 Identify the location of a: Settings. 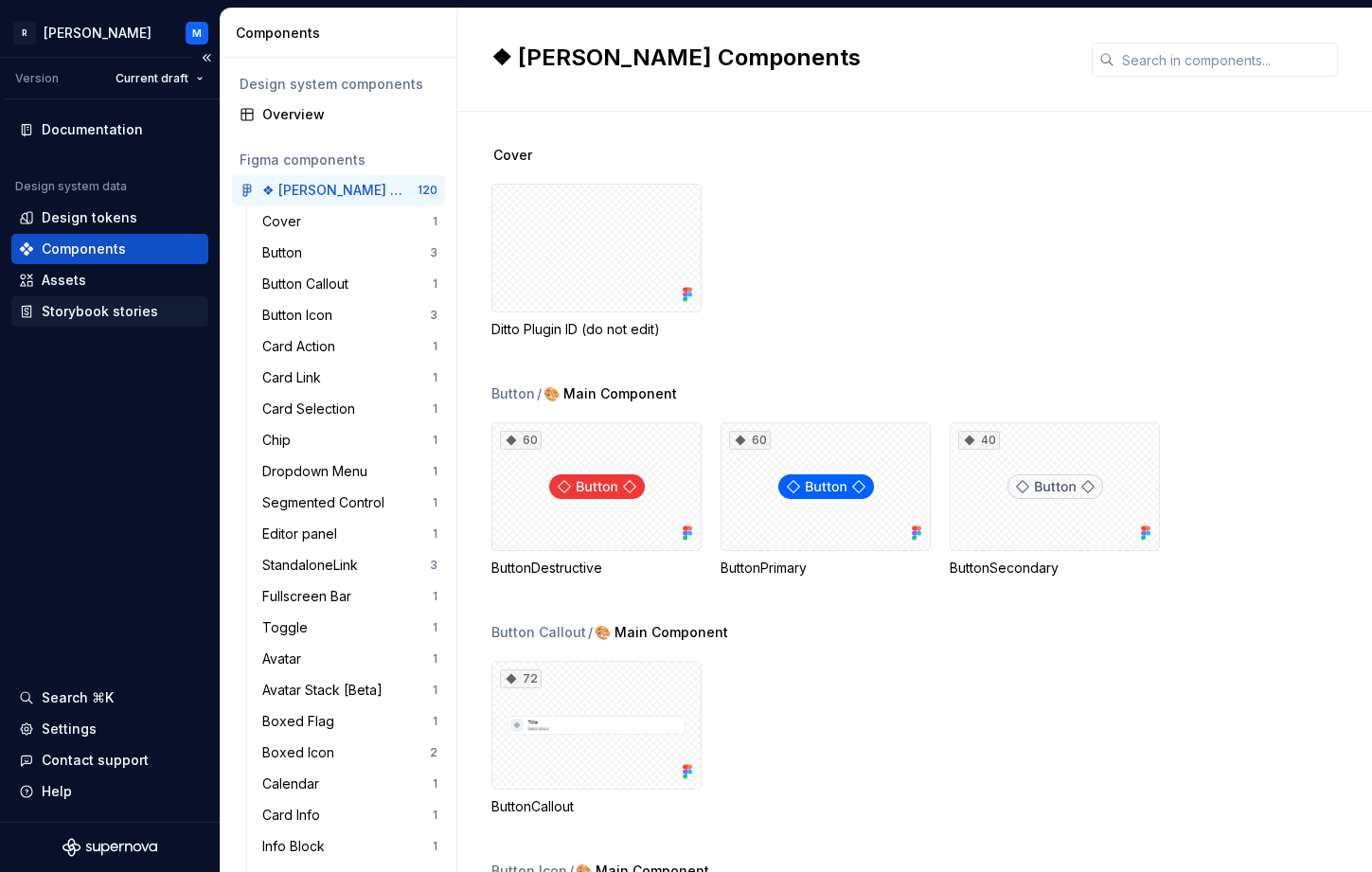
(110, 729).